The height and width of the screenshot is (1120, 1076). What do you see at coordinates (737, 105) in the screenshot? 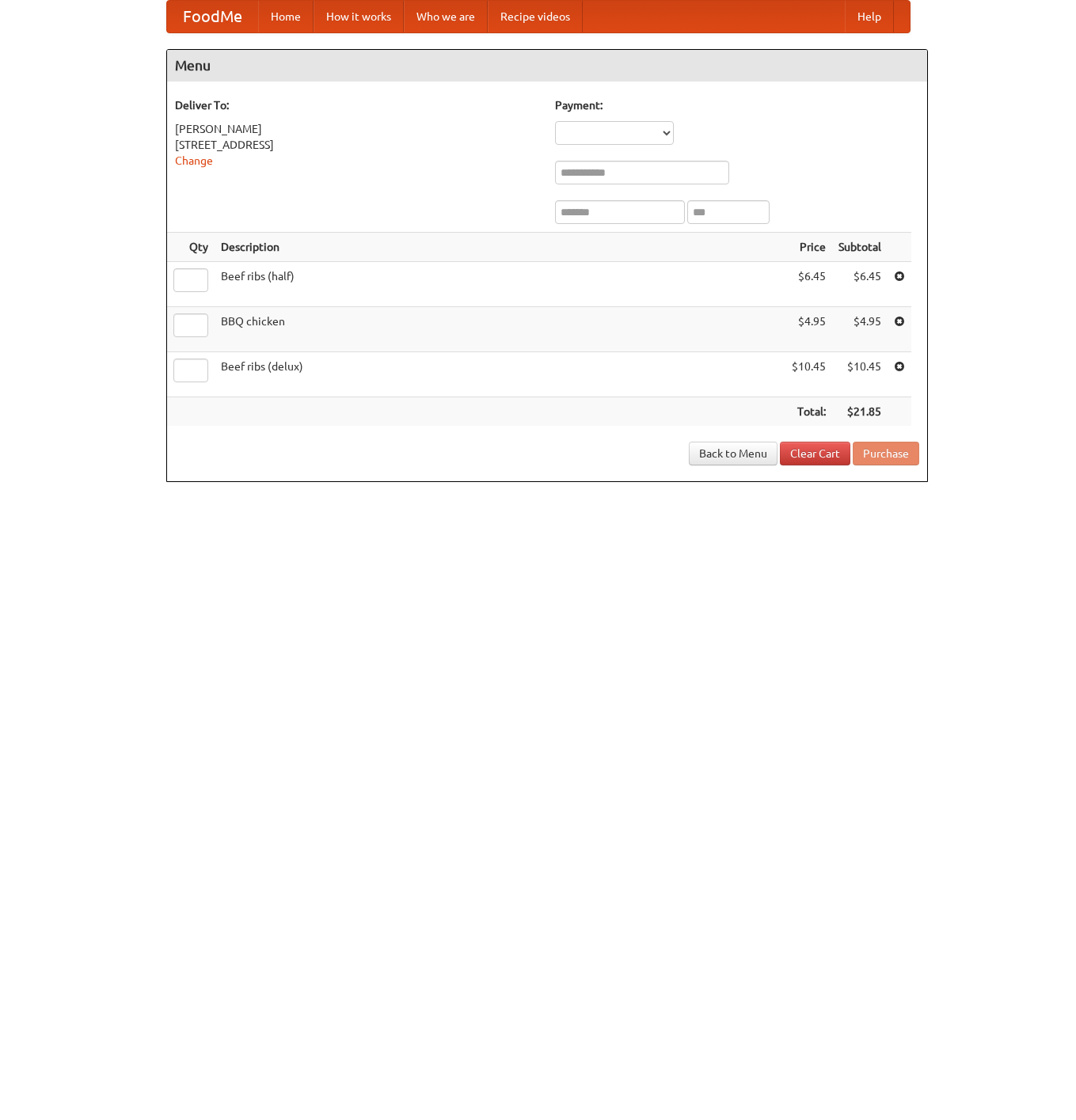
I see `h5: Payment:` at bounding box center [737, 105].